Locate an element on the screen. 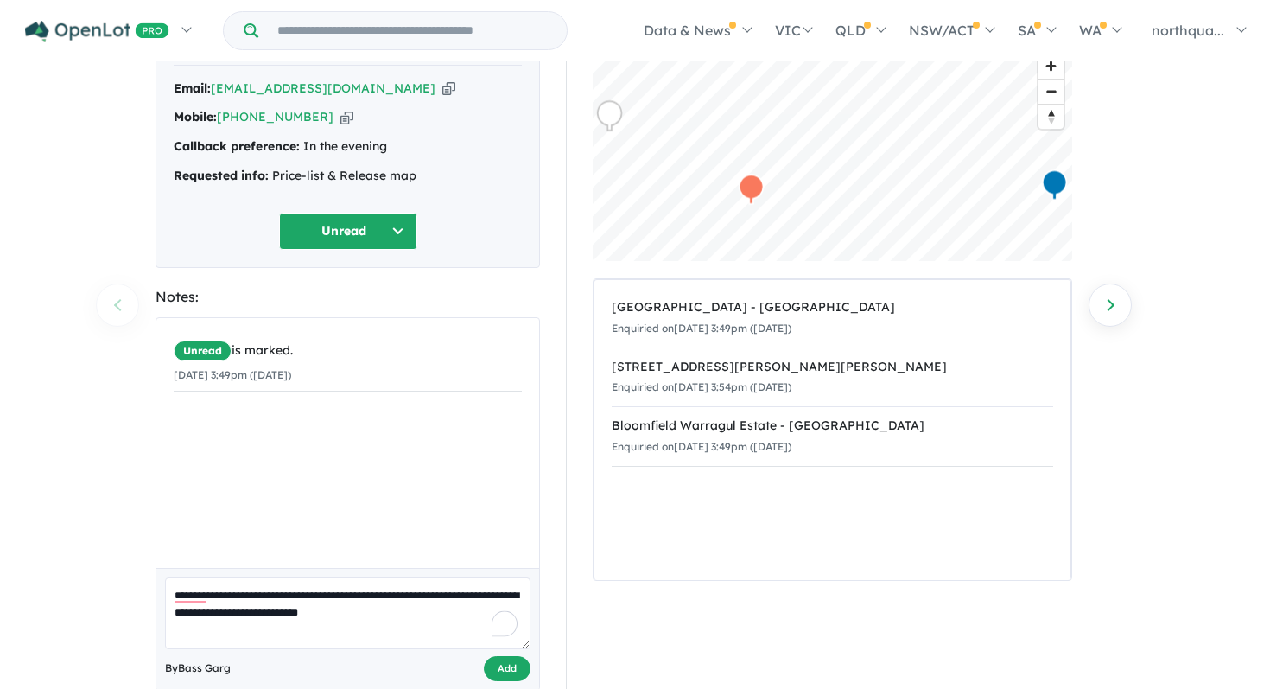 The width and height of the screenshot is (1270, 689). button: Zoom in is located at coordinates (1051, 66).